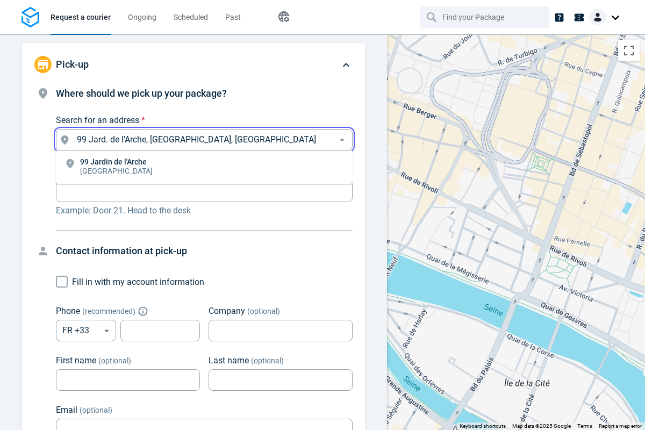 Image resolution: width=645 pixels, height=430 pixels. I want to click on a: Terms, so click(585, 426).